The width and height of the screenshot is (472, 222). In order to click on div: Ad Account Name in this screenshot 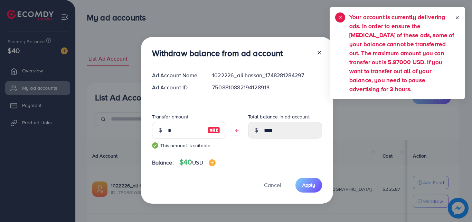, I will do `click(177, 75)`.